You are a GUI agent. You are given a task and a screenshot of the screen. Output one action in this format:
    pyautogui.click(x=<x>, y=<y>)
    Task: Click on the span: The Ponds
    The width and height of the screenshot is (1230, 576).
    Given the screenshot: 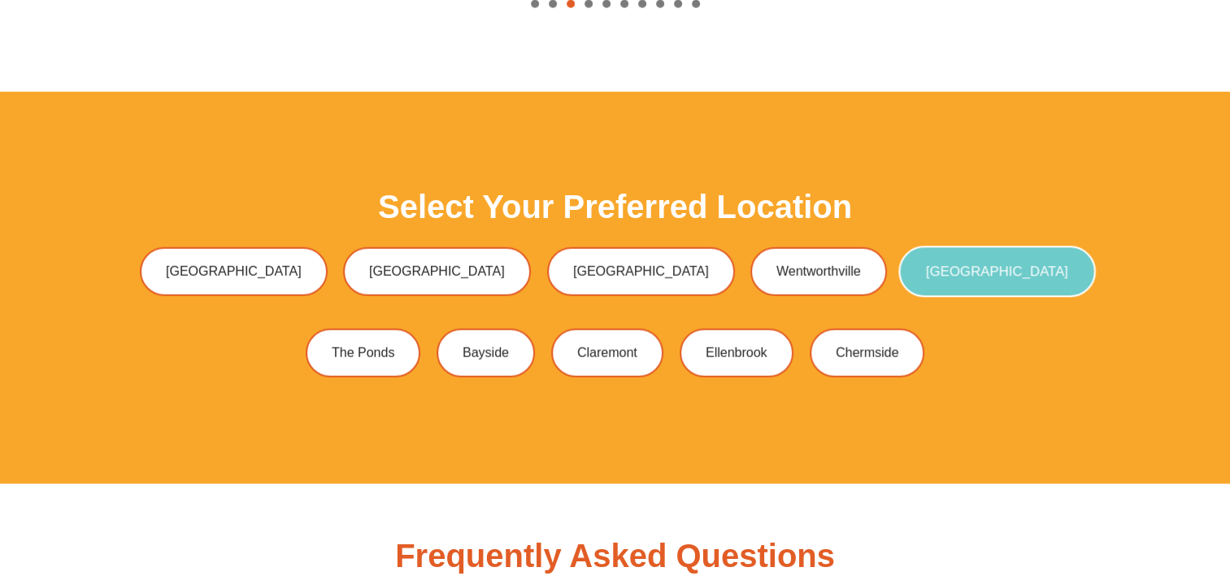 What is the action you would take?
    pyautogui.click(x=363, y=353)
    